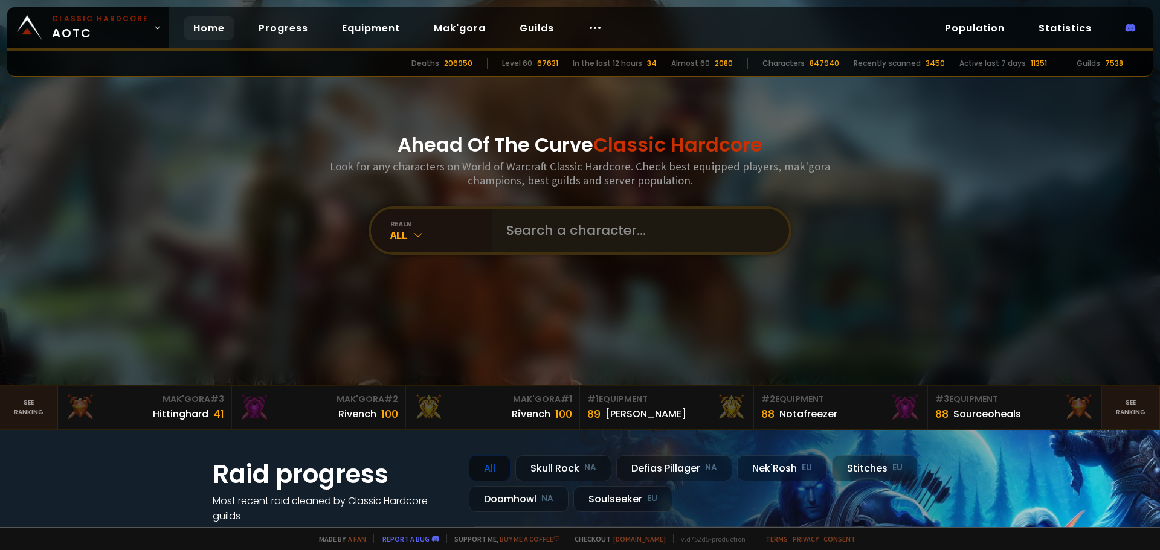 The height and width of the screenshot is (550, 1160). I want to click on div: 67631, so click(547, 63).